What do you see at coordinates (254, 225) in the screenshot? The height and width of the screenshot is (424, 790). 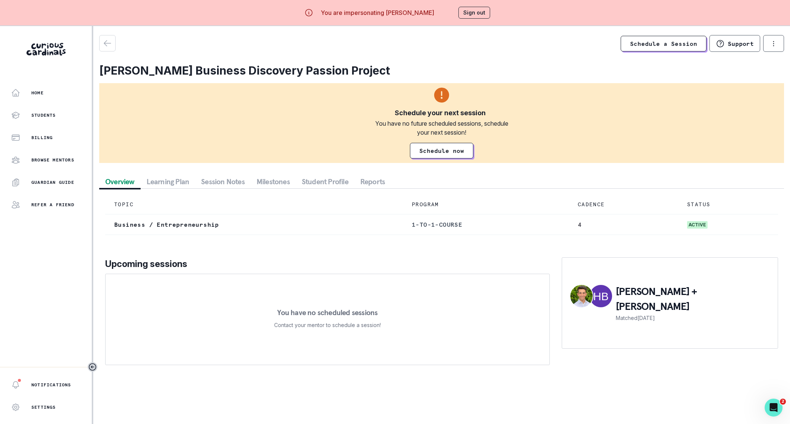 I see `td: Business / Entrepreneurship` at bounding box center [254, 225].